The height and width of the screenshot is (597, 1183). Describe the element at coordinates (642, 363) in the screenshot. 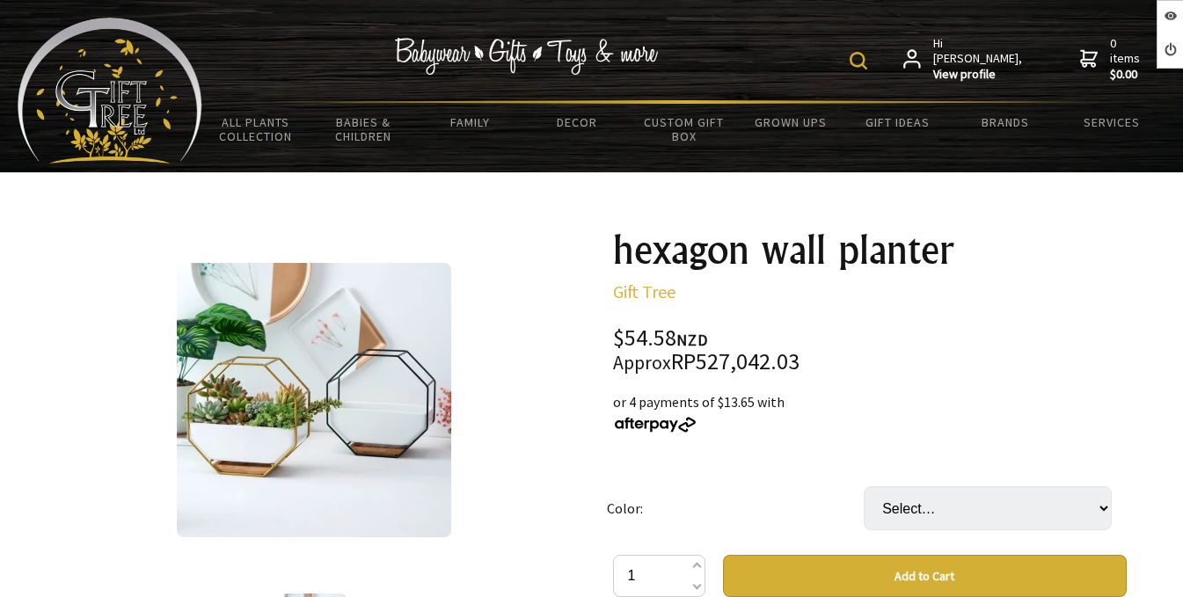

I see `small: Approx` at that location.